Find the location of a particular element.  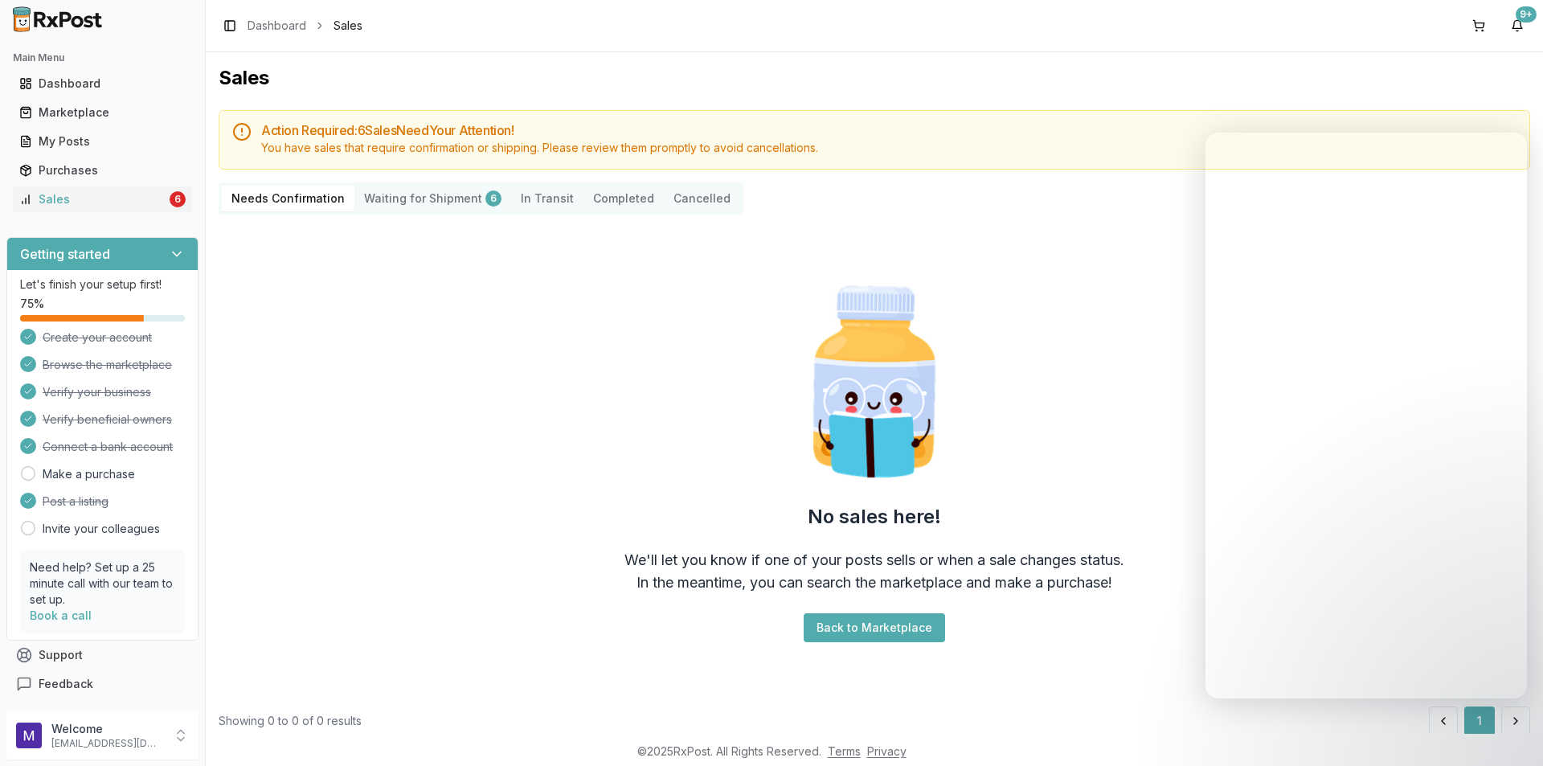

button: Needs Confirmation is located at coordinates (288, 199).